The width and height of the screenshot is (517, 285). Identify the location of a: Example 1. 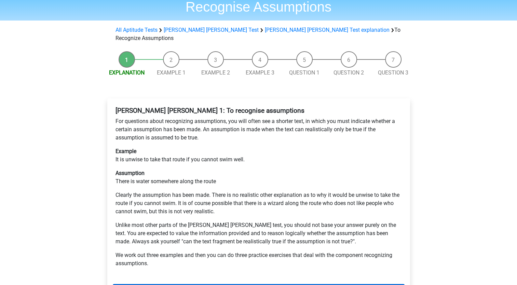
(171, 72).